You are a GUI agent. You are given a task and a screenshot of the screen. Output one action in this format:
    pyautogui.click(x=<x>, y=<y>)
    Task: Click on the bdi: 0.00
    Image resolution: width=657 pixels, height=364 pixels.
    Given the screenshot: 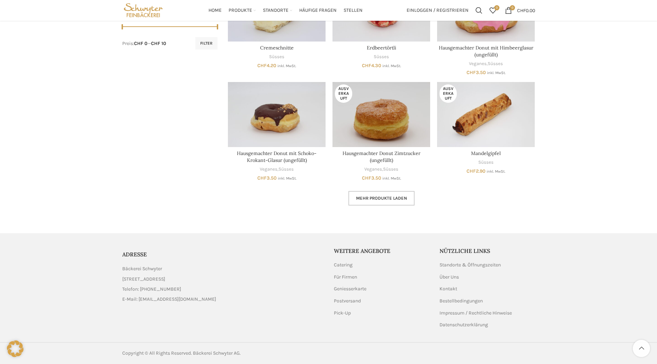 What is the action you would take?
    pyautogui.click(x=526, y=10)
    